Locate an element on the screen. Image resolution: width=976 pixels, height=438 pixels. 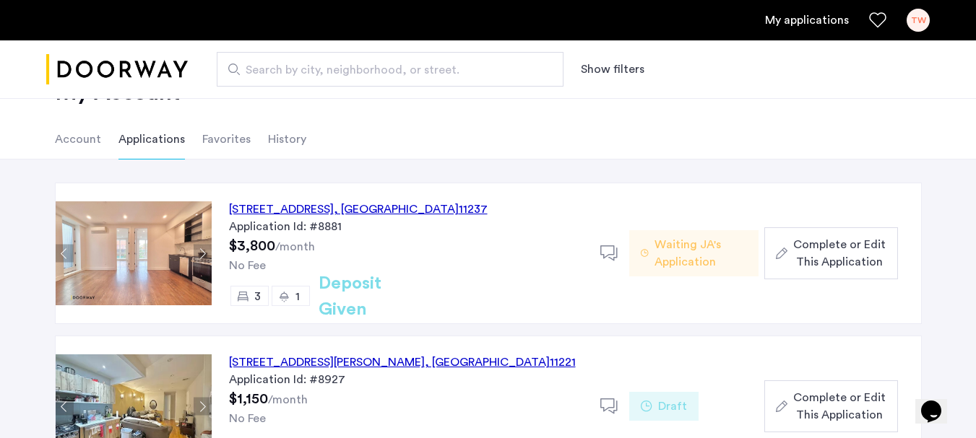
a: Favorites is located at coordinates (877, 20).